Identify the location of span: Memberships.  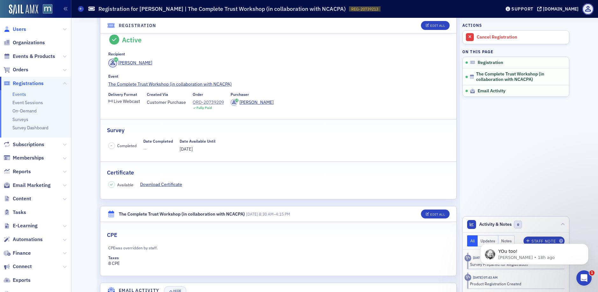
(28, 158).